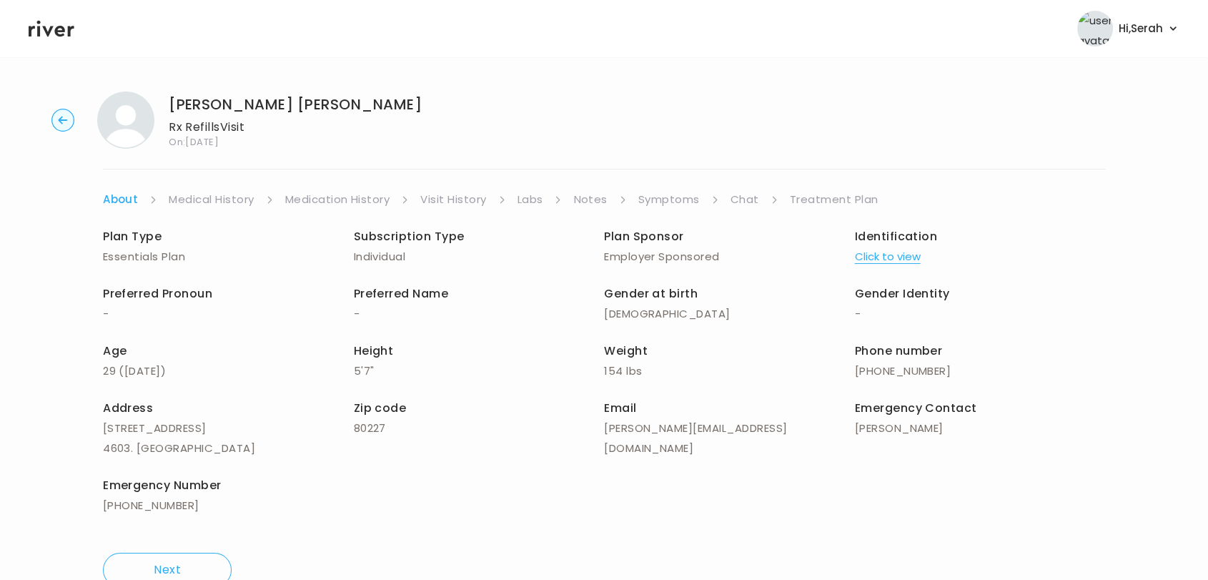  What do you see at coordinates (128, 408) in the screenshot?
I see `span: Address` at bounding box center [128, 408].